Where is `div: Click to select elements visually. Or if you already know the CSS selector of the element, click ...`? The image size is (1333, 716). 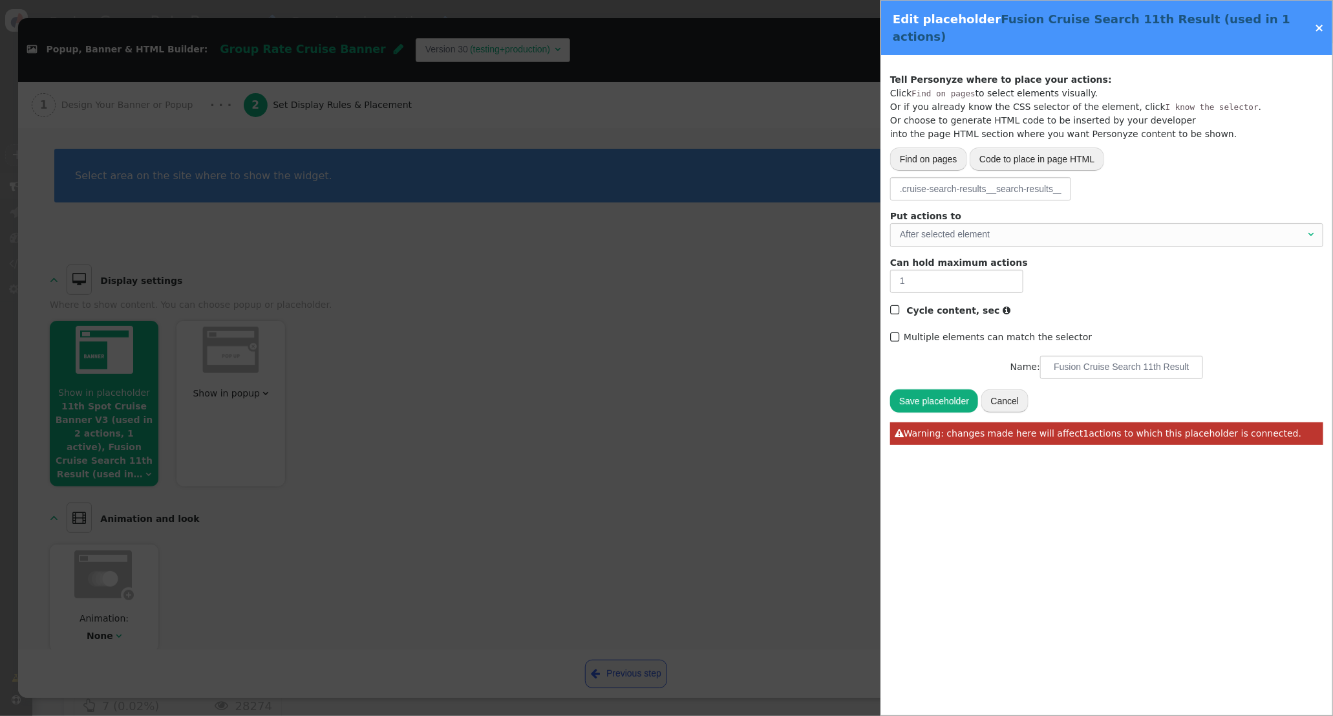 div: Click to select elements visually. Or if you already know the CSS selector of the element, click ... is located at coordinates (1076, 107).